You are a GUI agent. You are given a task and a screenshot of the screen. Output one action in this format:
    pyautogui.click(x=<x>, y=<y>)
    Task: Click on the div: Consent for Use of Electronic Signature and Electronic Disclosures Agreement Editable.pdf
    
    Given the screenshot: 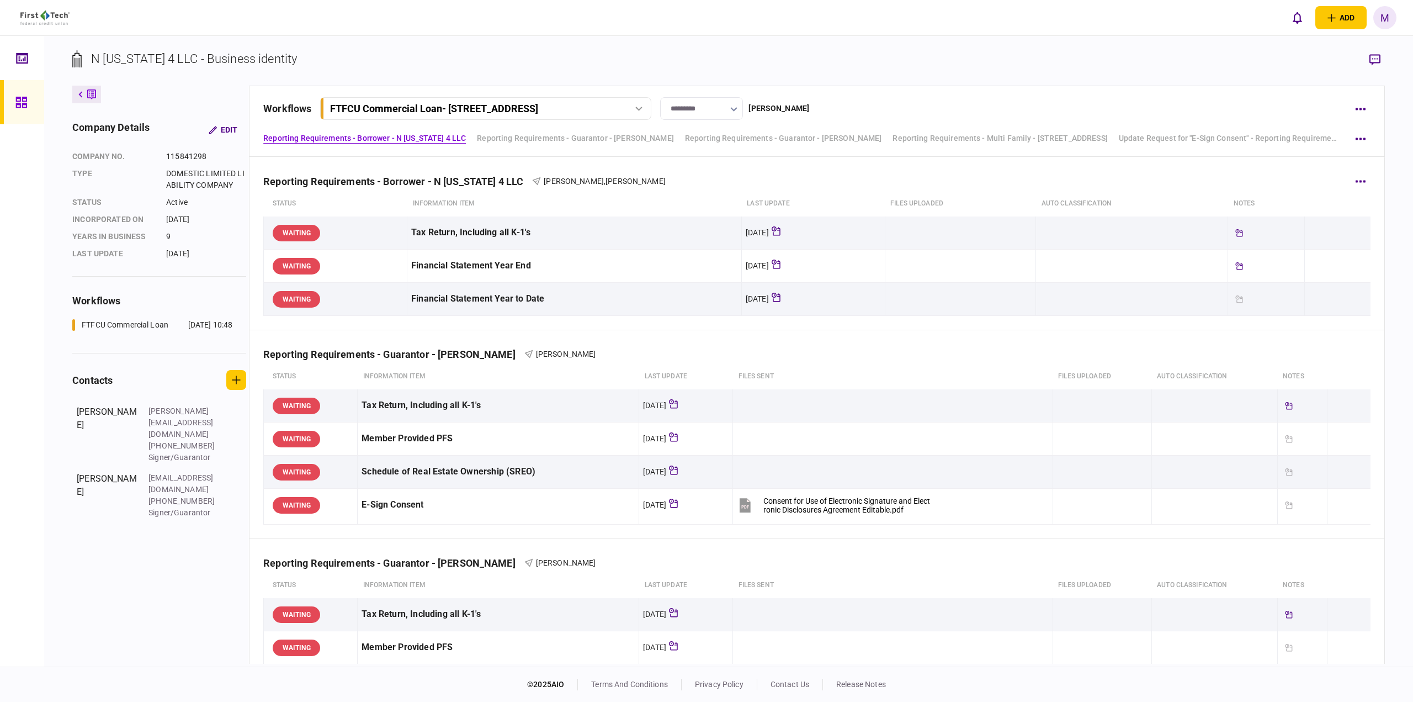 What is the action you would take?
    pyautogui.click(x=847, y=505)
    